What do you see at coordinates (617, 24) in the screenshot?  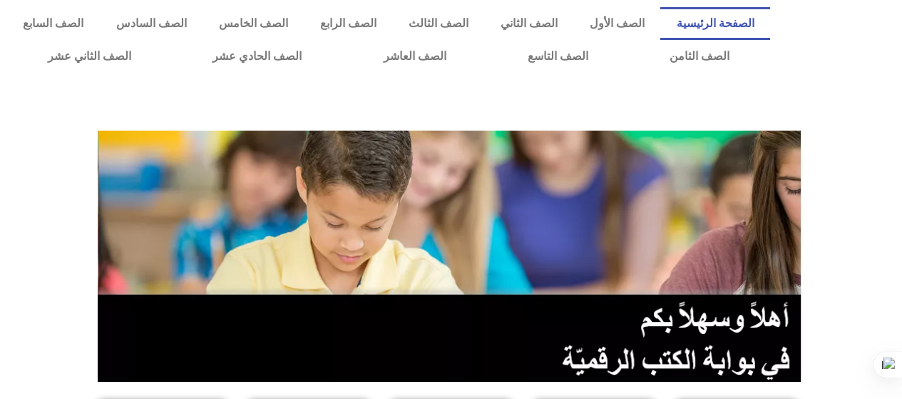 I see `a: الصف الأول` at bounding box center [617, 24].